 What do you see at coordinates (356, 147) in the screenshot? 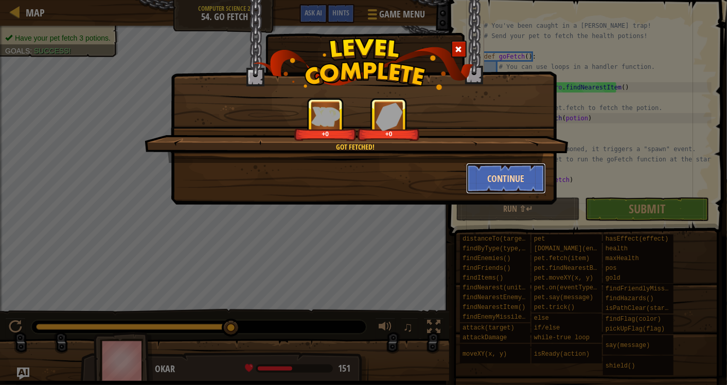
I see `div: Got Fetched!` at bounding box center [356, 147].